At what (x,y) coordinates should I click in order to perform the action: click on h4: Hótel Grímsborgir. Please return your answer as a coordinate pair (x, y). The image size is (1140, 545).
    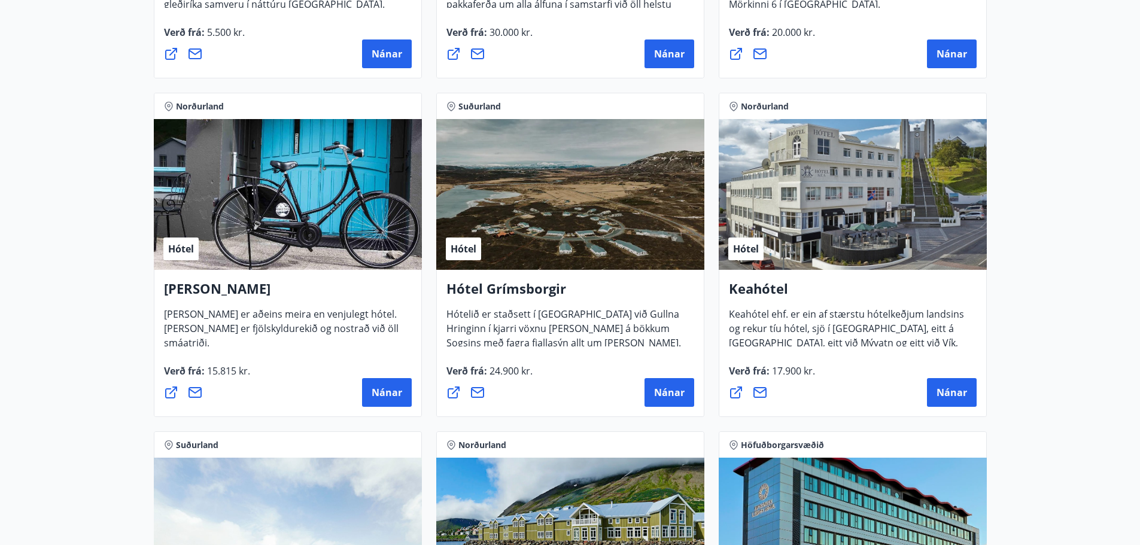
    Looking at the image, I should click on (570, 293).